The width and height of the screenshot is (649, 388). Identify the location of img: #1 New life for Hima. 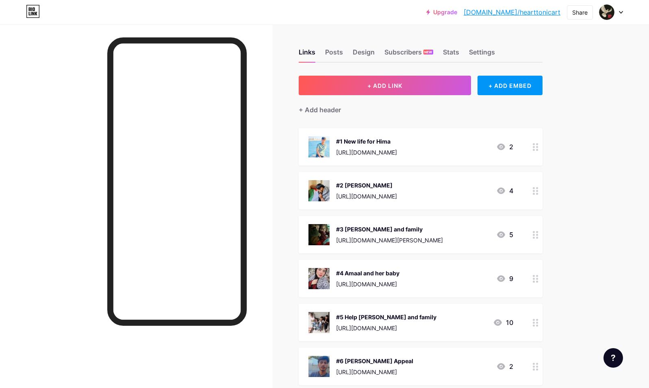
(319, 147).